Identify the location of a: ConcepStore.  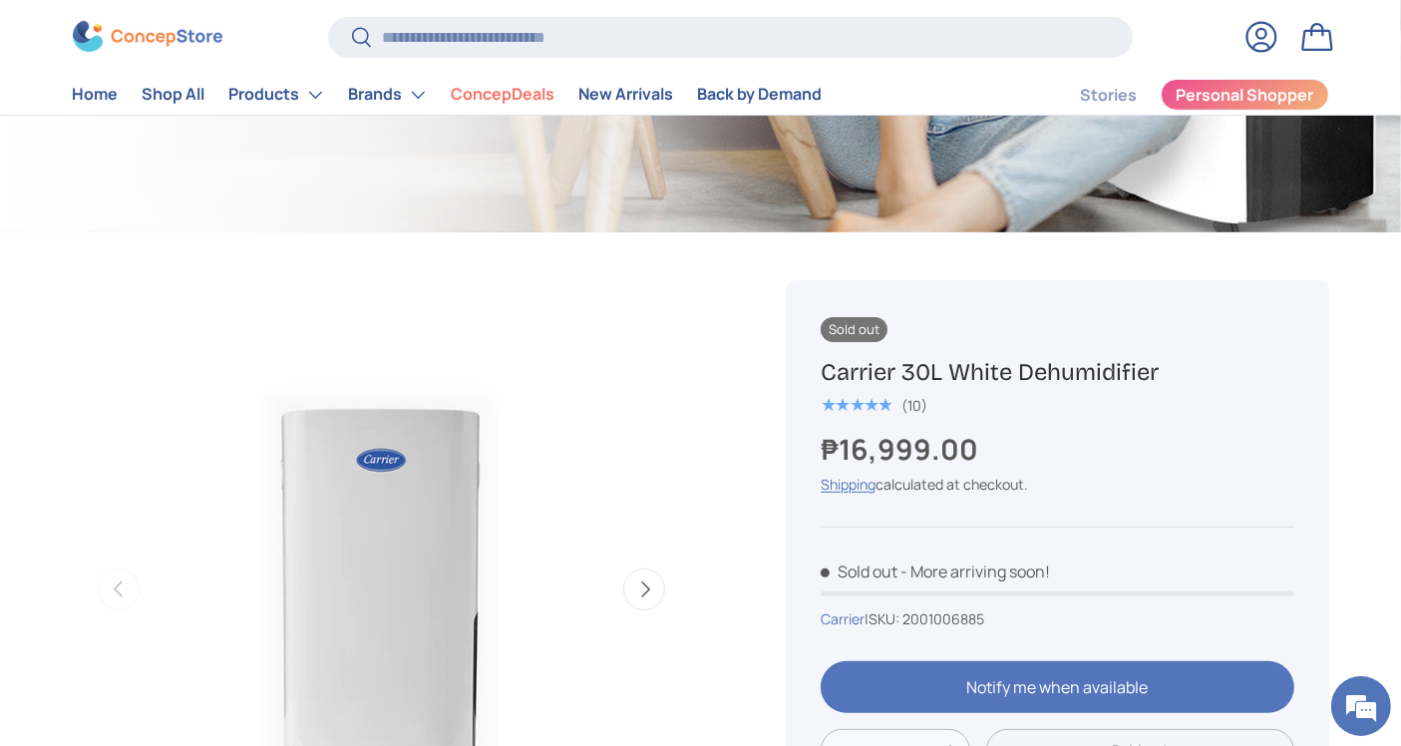
(148, 37).